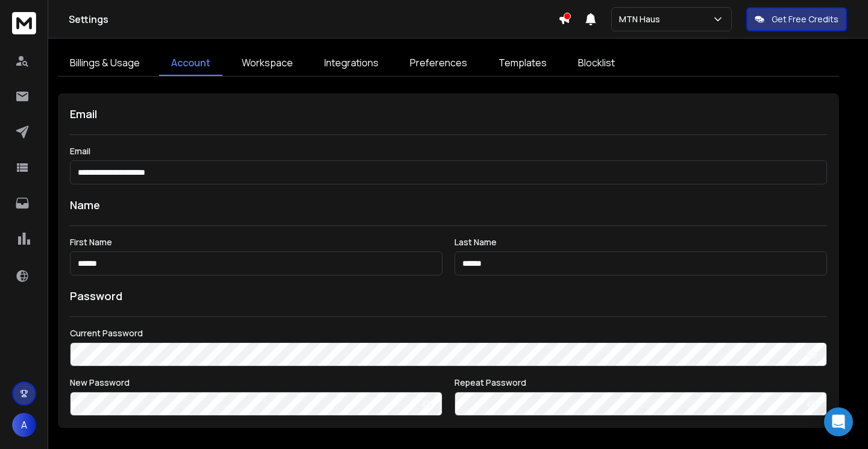 The image size is (868, 449). Describe the element at coordinates (642, 19) in the screenshot. I see `p: MTN Haus` at that location.